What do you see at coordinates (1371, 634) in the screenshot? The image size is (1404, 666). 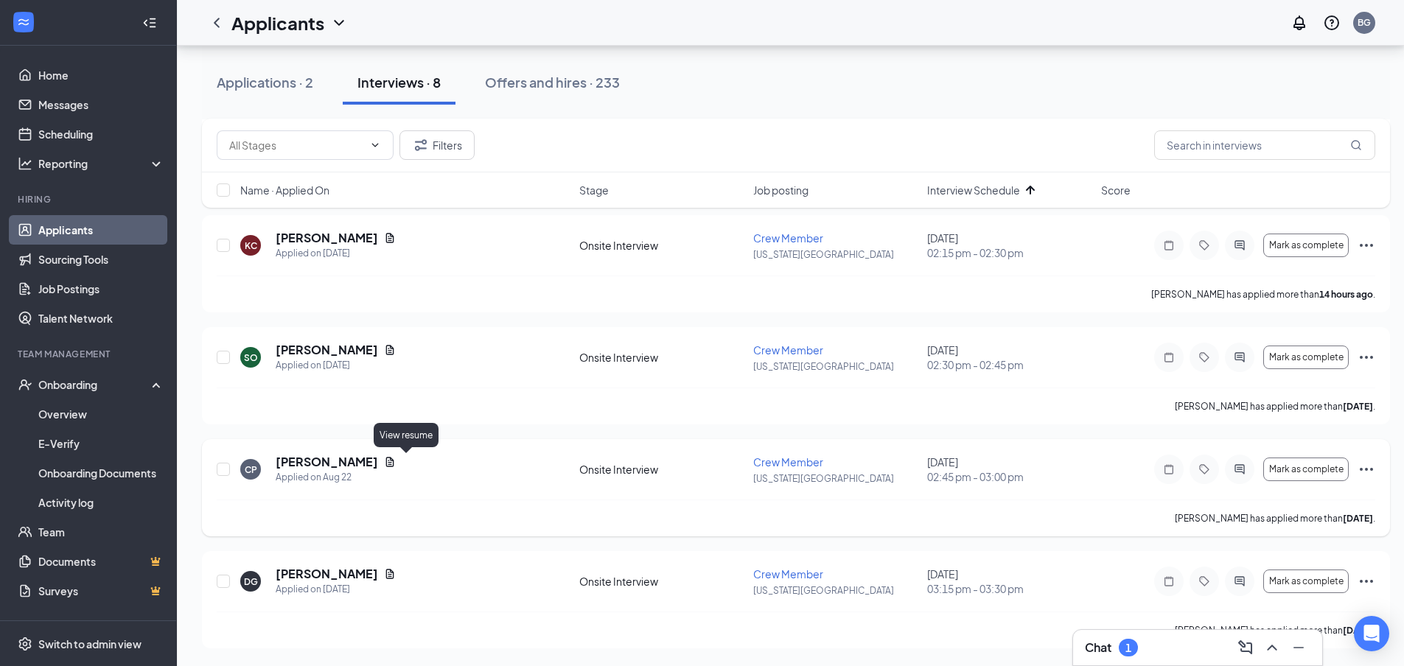 I see `div: Open Intercom Messenger` at bounding box center [1371, 634].